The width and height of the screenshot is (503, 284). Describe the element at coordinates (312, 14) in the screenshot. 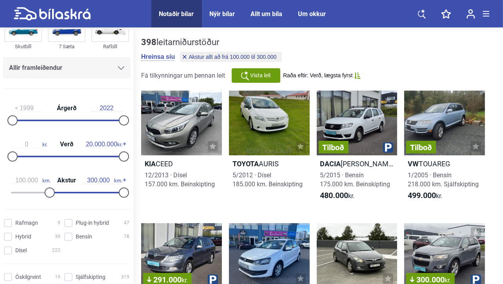

I see `a: Um okkur` at that location.